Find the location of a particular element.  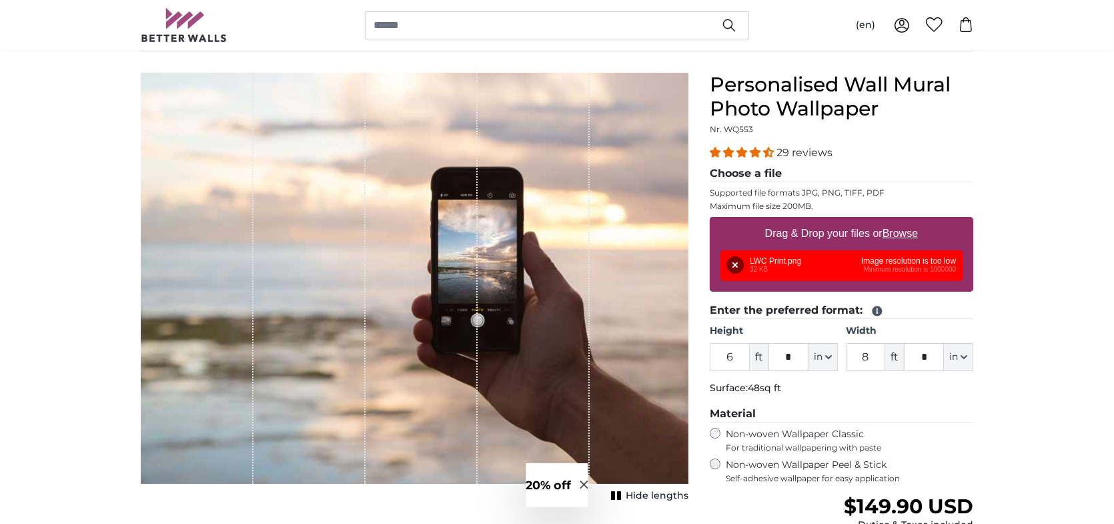

u: Browse is located at coordinates (900, 233).